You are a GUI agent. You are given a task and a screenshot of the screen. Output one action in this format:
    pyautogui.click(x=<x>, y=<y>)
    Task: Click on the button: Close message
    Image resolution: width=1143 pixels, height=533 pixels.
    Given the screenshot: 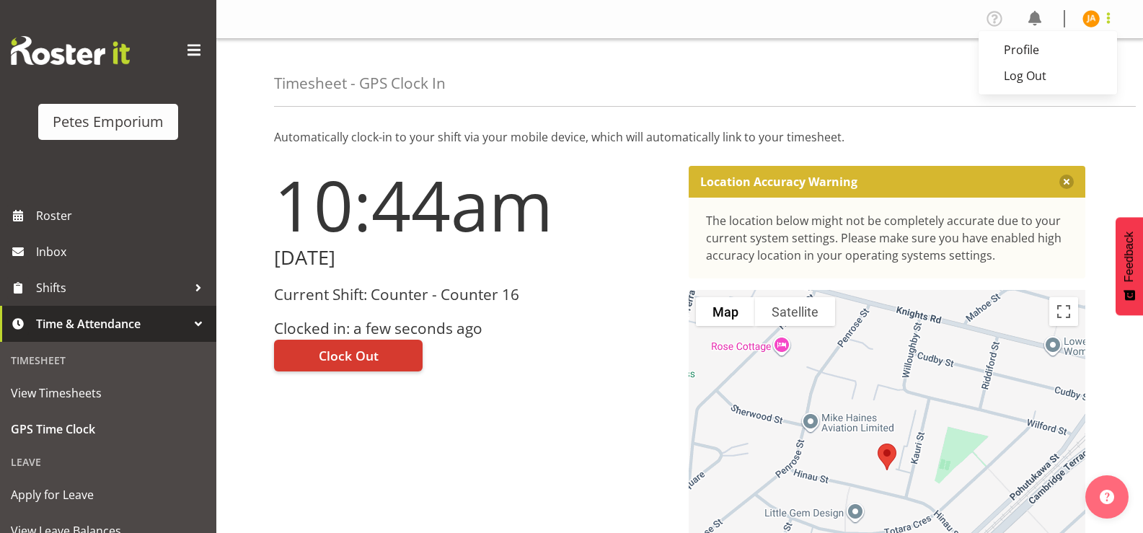 What is the action you would take?
    pyautogui.click(x=1067, y=182)
    